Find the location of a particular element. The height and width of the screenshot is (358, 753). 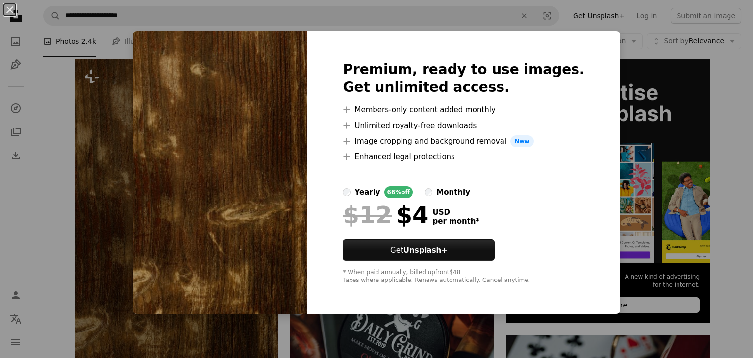

span: $12 is located at coordinates (367, 215).